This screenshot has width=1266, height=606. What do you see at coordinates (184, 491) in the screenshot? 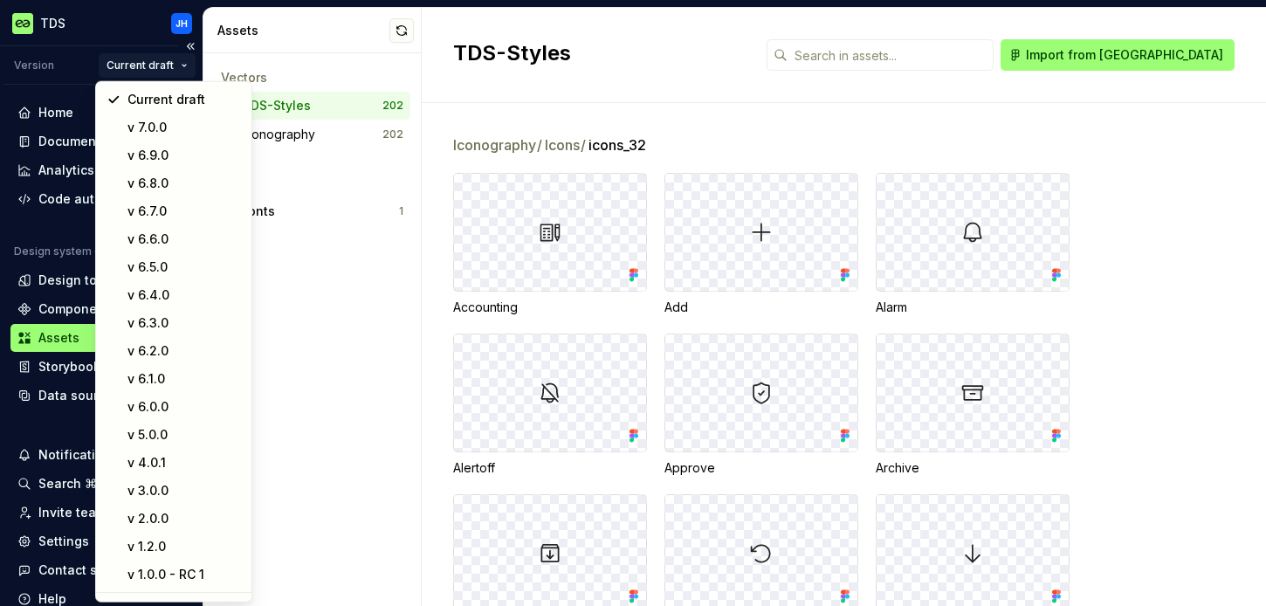
I see `div: v 3.0.0` at bounding box center [184, 491].